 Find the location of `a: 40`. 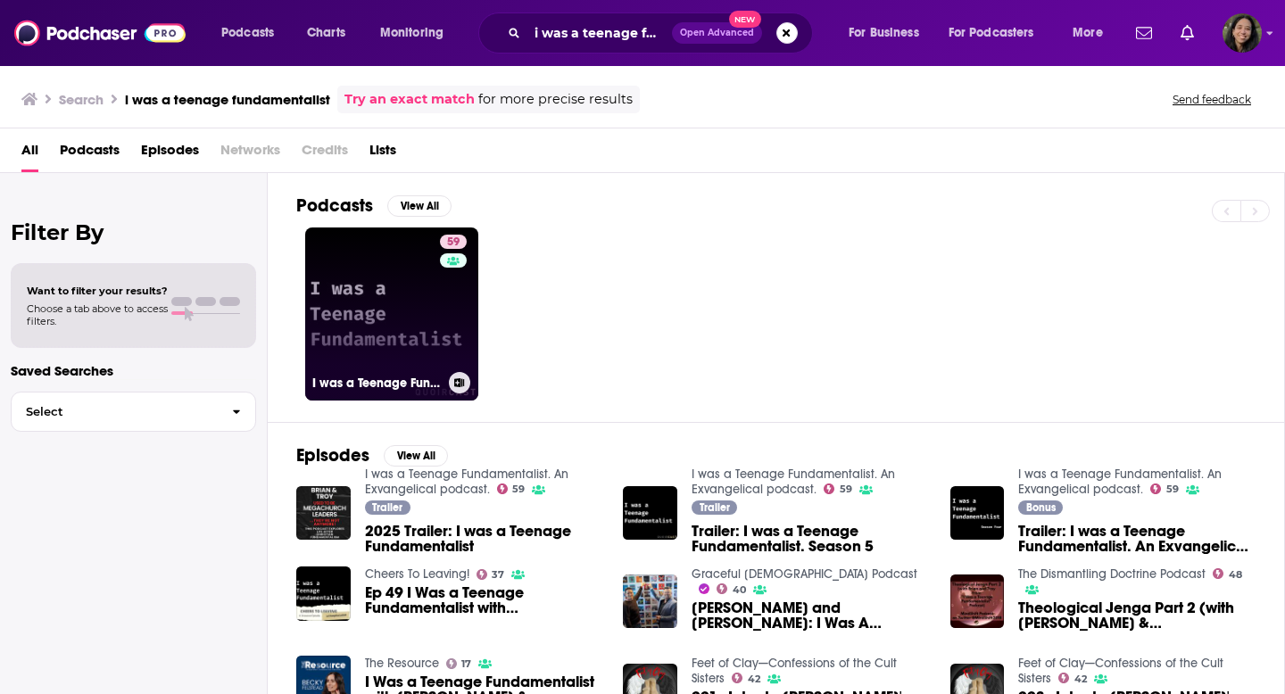

a: 40 is located at coordinates (731, 589).